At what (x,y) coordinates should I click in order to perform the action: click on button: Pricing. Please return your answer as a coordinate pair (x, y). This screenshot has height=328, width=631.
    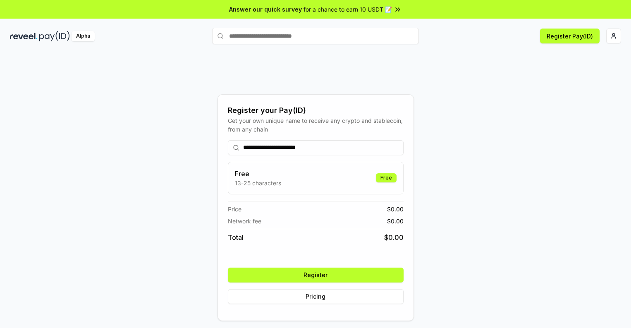
    Looking at the image, I should click on (316, 297).